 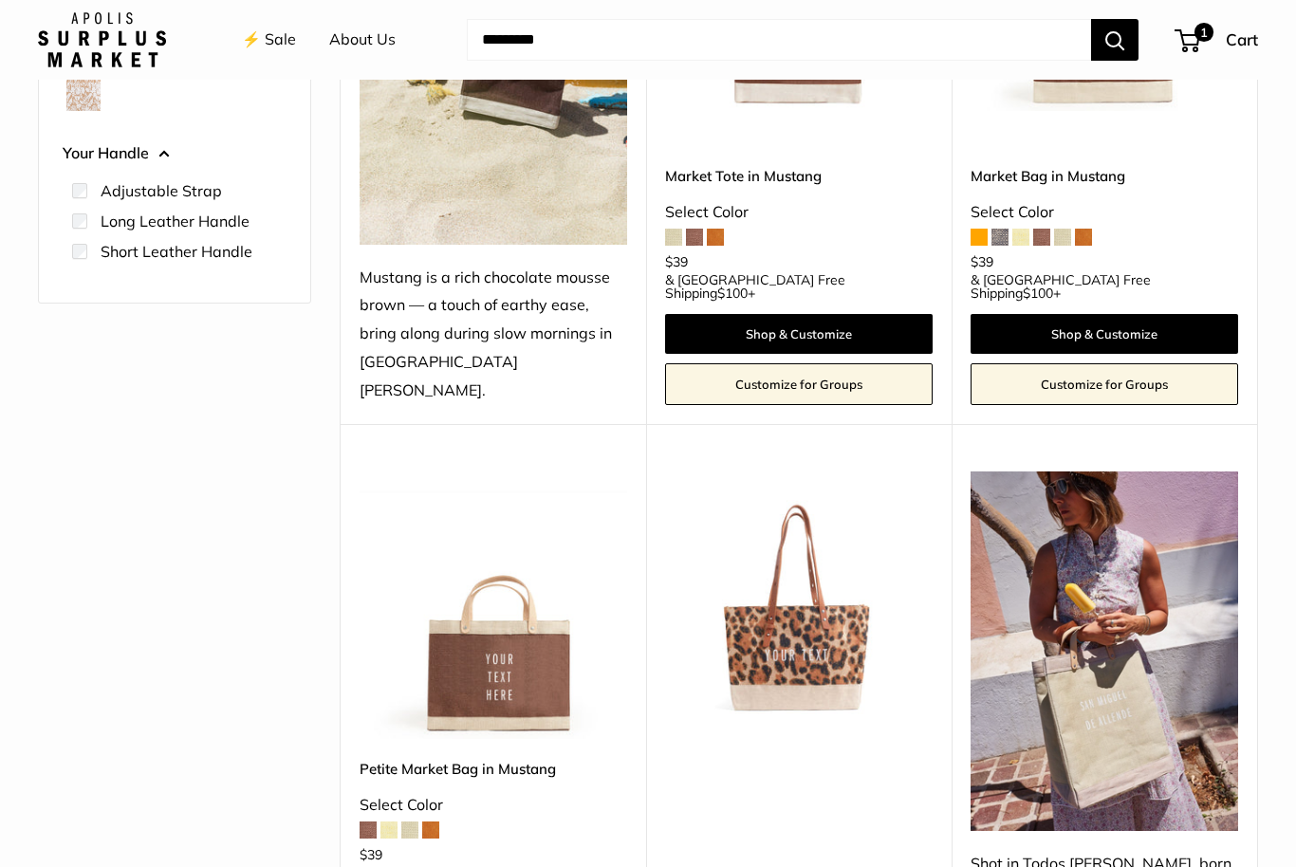 I want to click on a: description_Make it yours with custom printed text.Shoulder Market Bag in Cheetah Print, so click(x=799, y=605).